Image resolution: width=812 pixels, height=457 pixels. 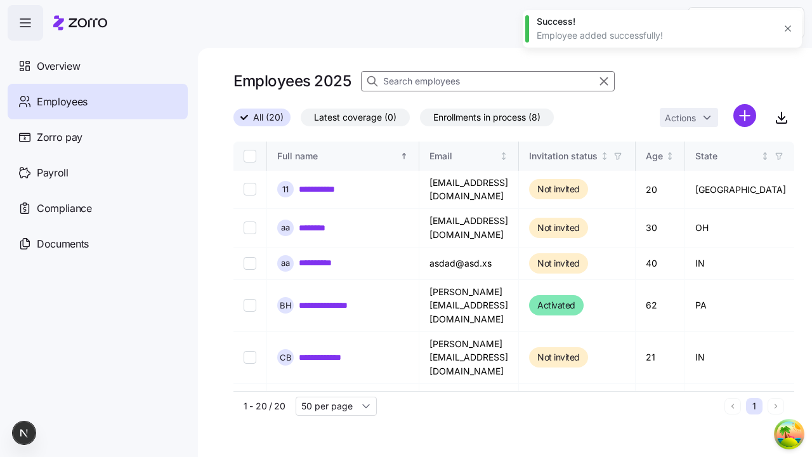 What do you see at coordinates (264, 406) in the screenshot?
I see `span: 1 - 20 / 20` at bounding box center [264, 406].